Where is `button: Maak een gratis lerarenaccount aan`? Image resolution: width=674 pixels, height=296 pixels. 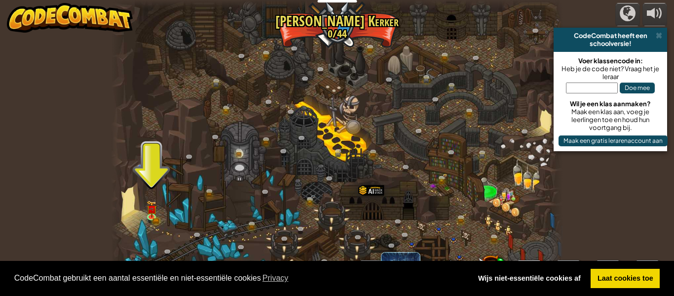 button: Maak een gratis lerarenaccount aan is located at coordinates (613, 141).